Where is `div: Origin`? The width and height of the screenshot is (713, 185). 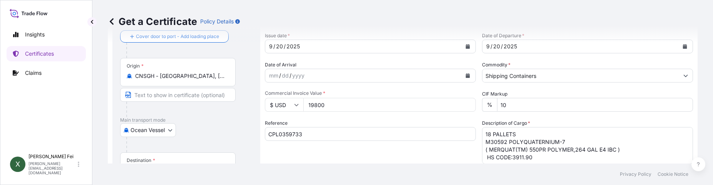 div: Origin is located at coordinates (135, 66).